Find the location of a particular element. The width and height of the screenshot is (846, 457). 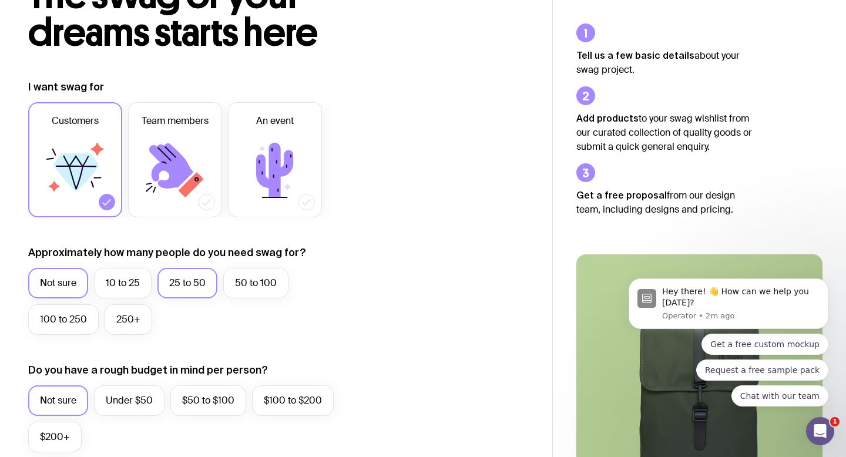

p: about your swag project. is located at coordinates (665, 62).